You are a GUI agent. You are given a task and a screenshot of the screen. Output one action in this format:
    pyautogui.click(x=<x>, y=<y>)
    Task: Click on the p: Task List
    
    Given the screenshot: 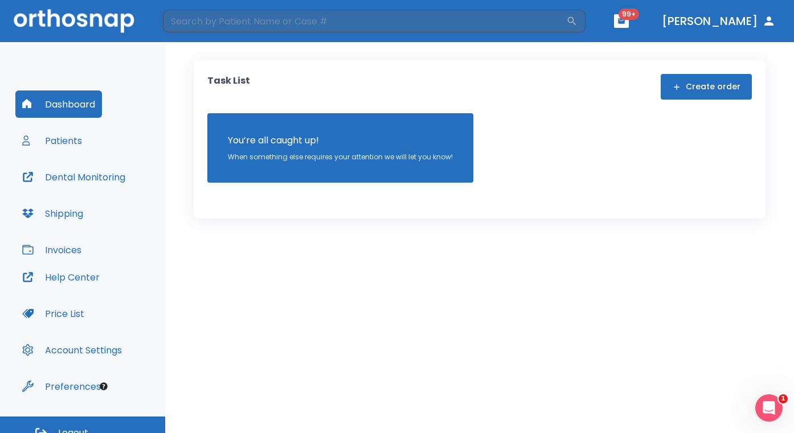 What is the action you would take?
    pyautogui.click(x=228, y=87)
    